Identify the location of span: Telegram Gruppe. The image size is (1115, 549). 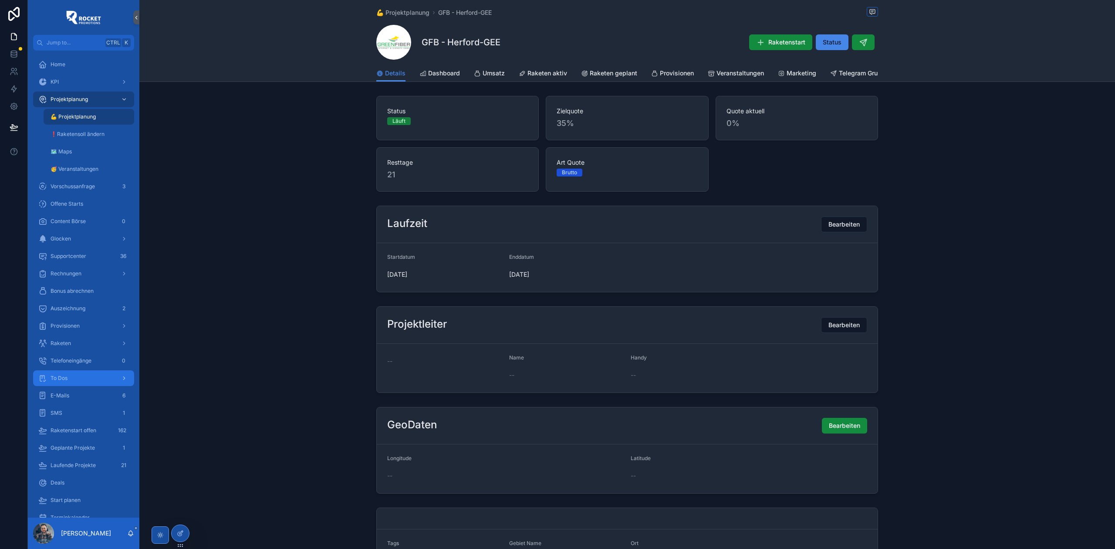
(864, 73).